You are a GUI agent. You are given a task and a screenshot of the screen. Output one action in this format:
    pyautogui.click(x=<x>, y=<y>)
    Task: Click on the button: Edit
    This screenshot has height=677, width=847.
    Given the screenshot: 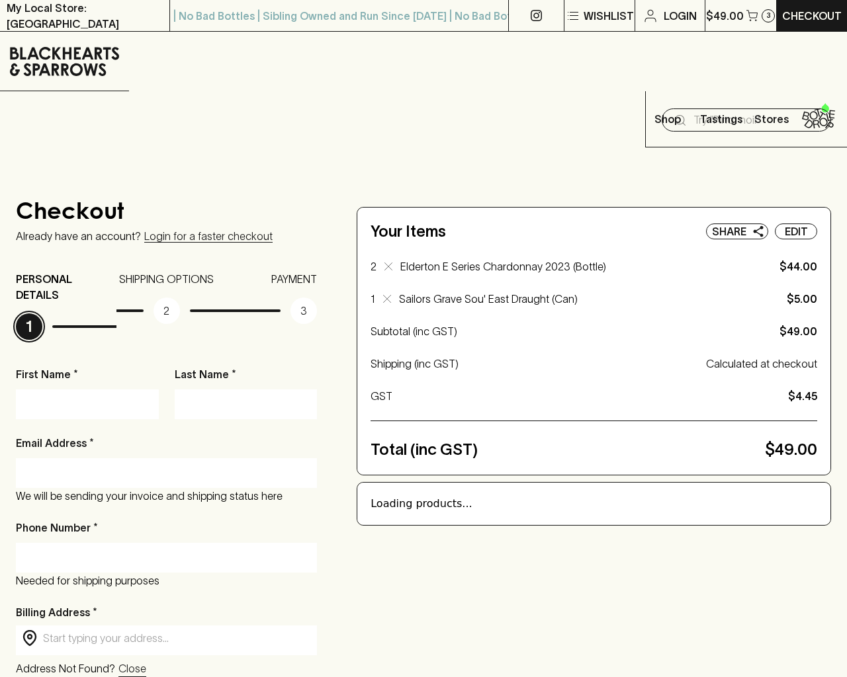 What is the action you would take?
    pyautogui.click(x=796, y=232)
    